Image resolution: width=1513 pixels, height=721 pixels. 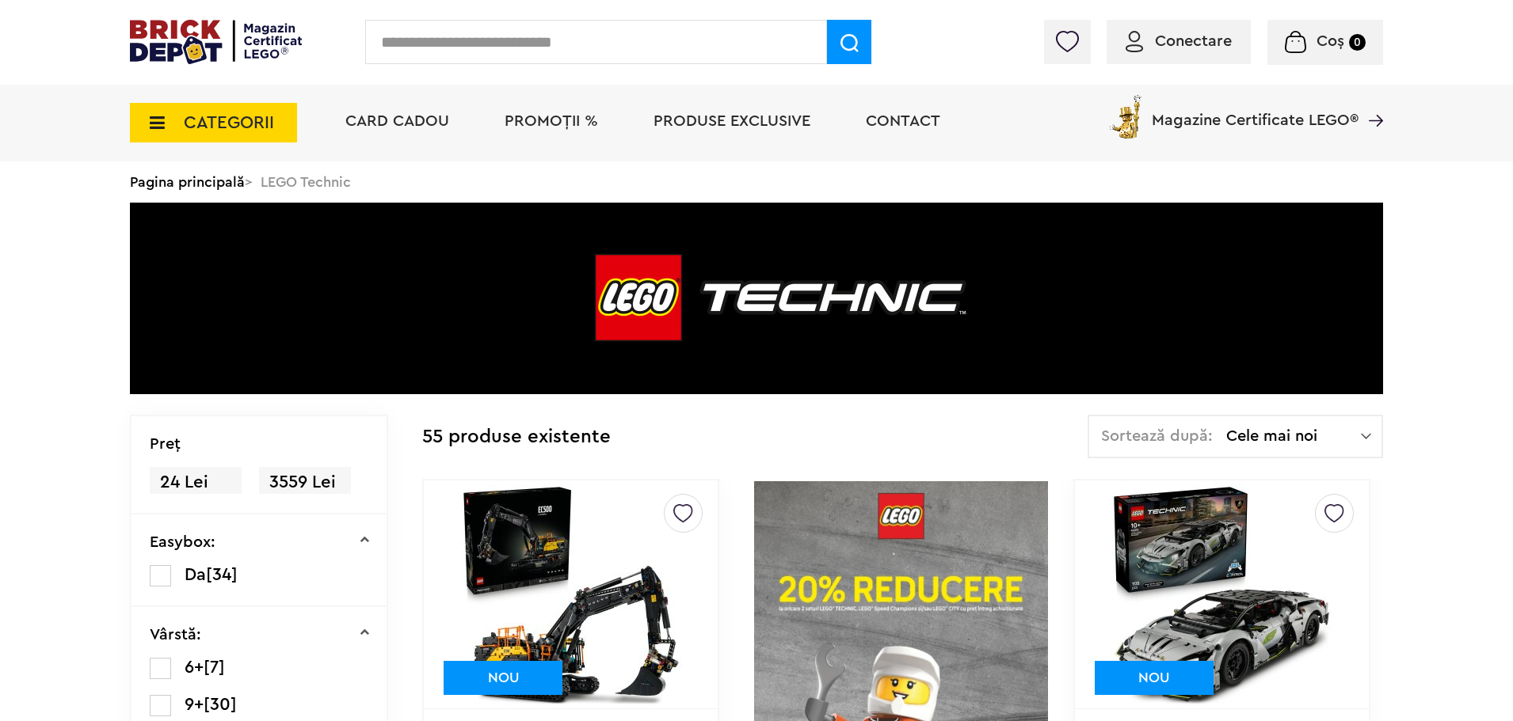 I want to click on span: Conectare, so click(x=1193, y=41).